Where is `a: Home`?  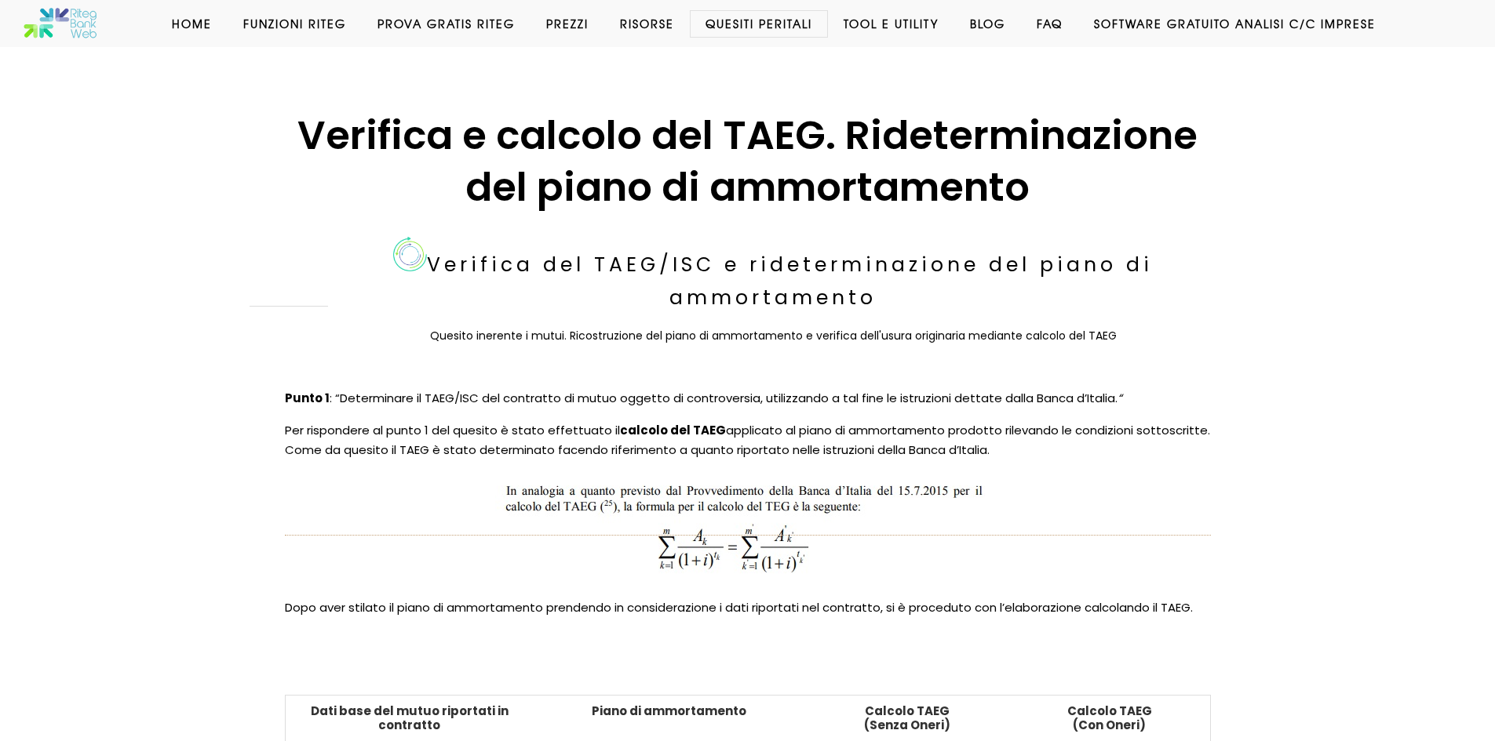 a: Home is located at coordinates (191, 24).